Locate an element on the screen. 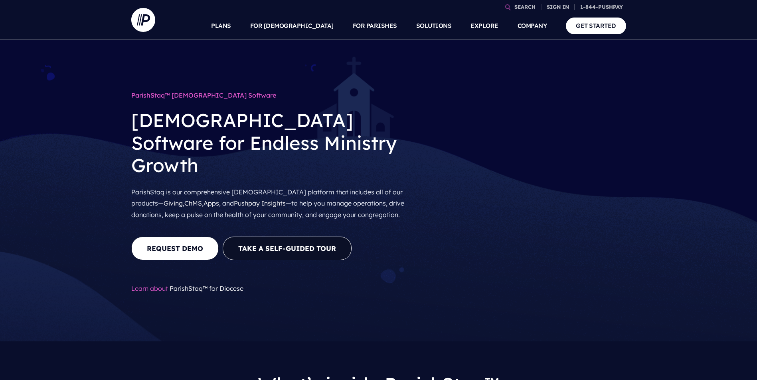  a: REQUEST DEMO is located at coordinates (175, 248).